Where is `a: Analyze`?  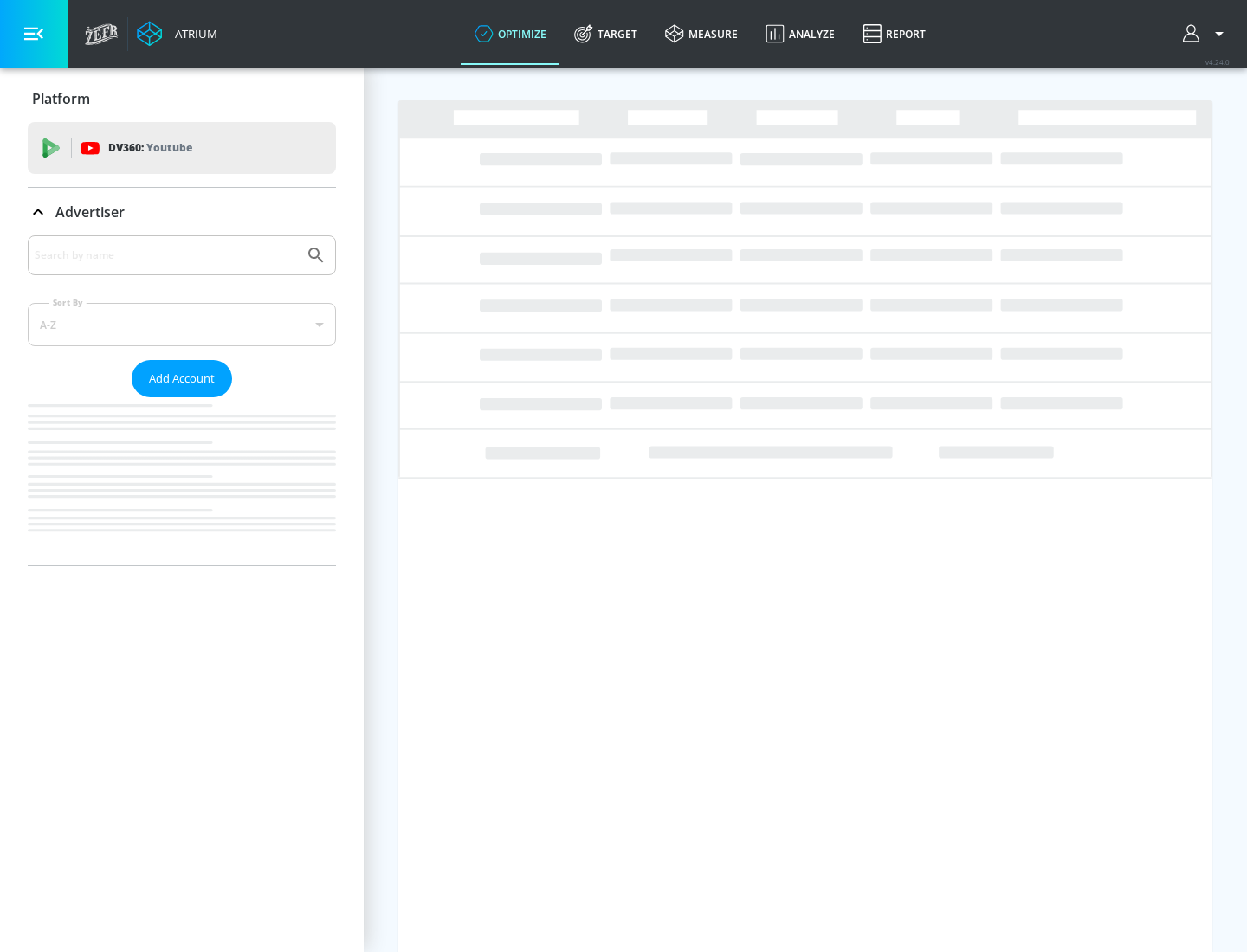
a: Analyze is located at coordinates (800, 34).